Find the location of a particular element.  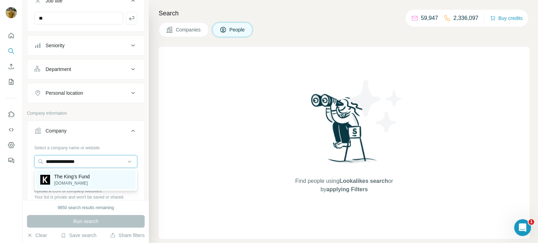

button: Use Surfe API is located at coordinates (11, 130).